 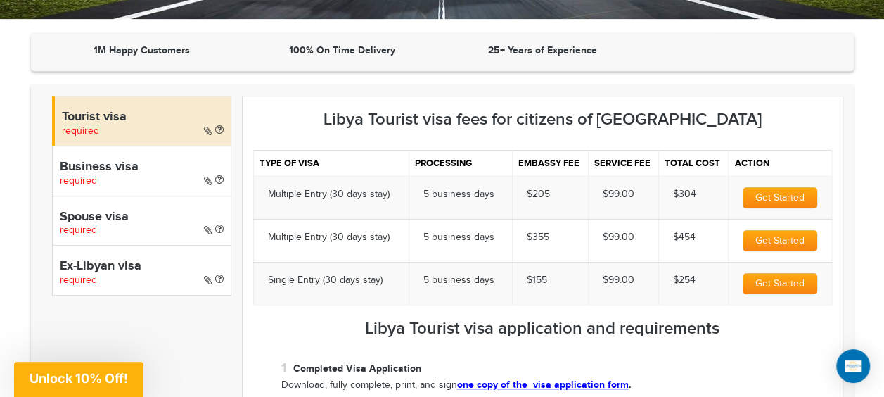 I want to click on span: $304, so click(x=685, y=194).